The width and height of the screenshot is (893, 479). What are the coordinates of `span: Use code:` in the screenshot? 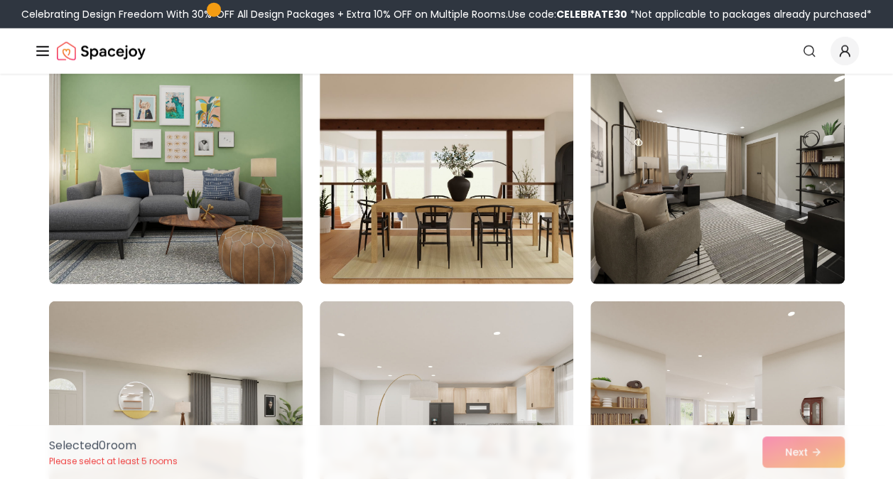 It's located at (568, 14).